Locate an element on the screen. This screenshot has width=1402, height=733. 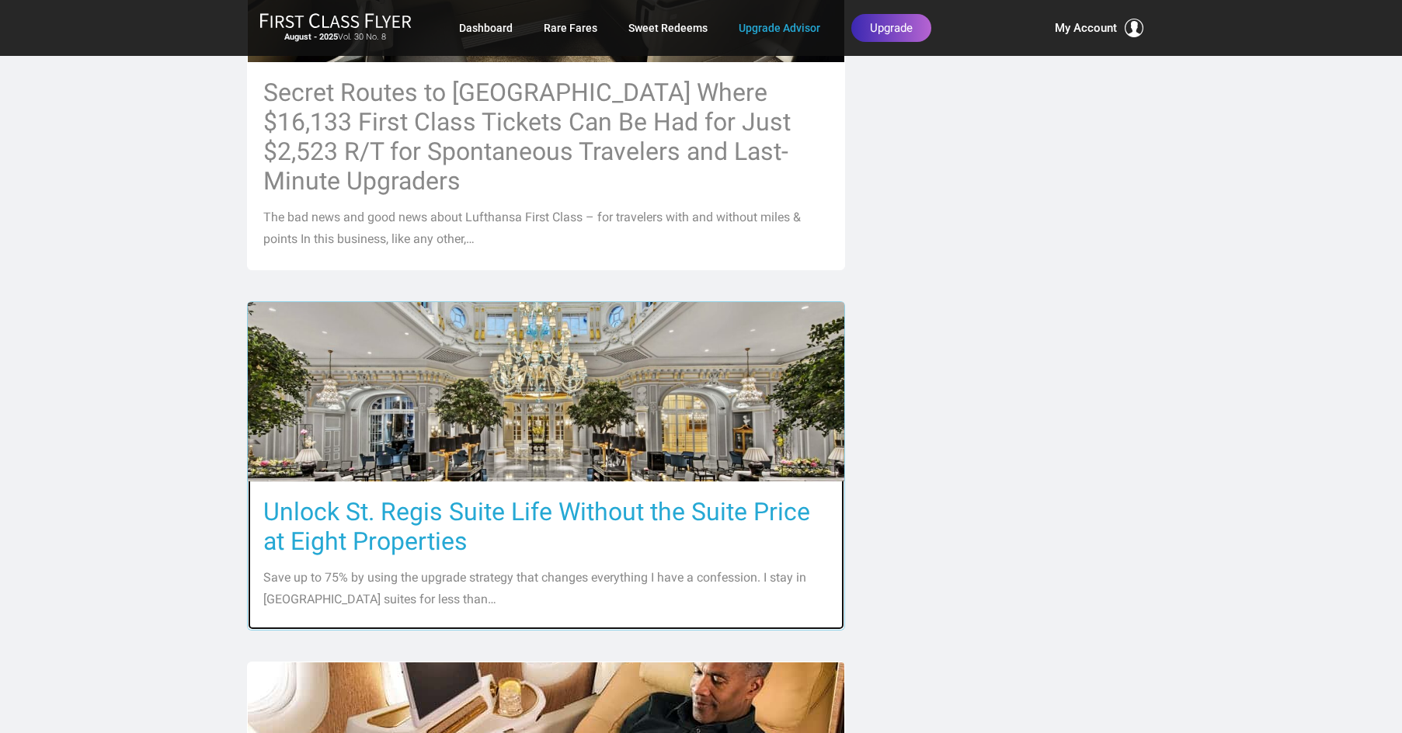
button: My Account is located at coordinates (1099, 28).